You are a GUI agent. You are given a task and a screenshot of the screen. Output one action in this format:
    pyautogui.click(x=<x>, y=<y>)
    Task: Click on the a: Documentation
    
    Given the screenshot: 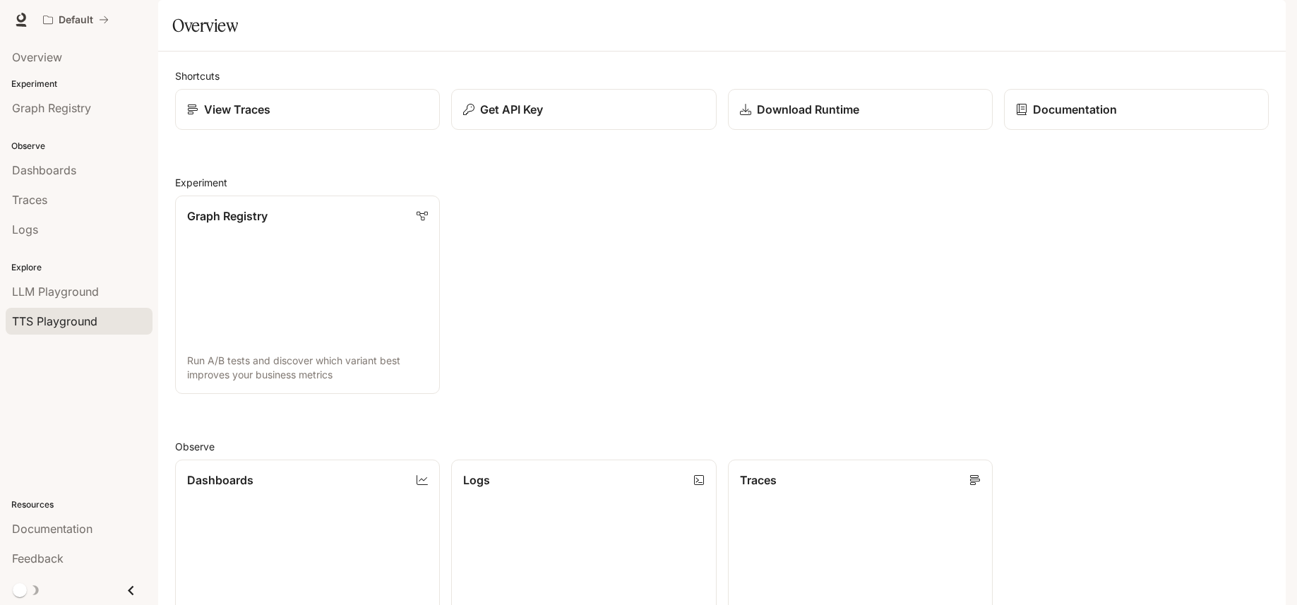 What is the action you would take?
    pyautogui.click(x=1136, y=109)
    